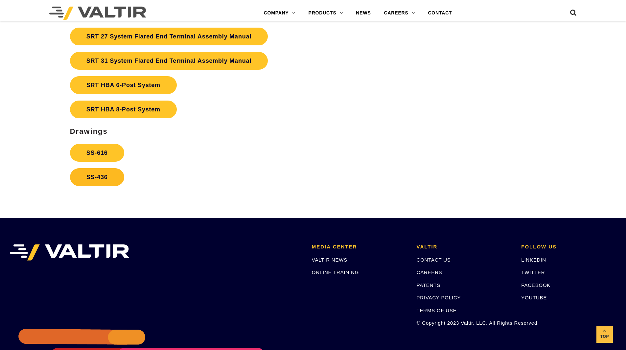 This screenshot has height=350, width=626. Describe the element at coordinates (464, 323) in the screenshot. I see `p: © Copyright 2023 Valtir, LLC. All Rights Reserved.` at that location.